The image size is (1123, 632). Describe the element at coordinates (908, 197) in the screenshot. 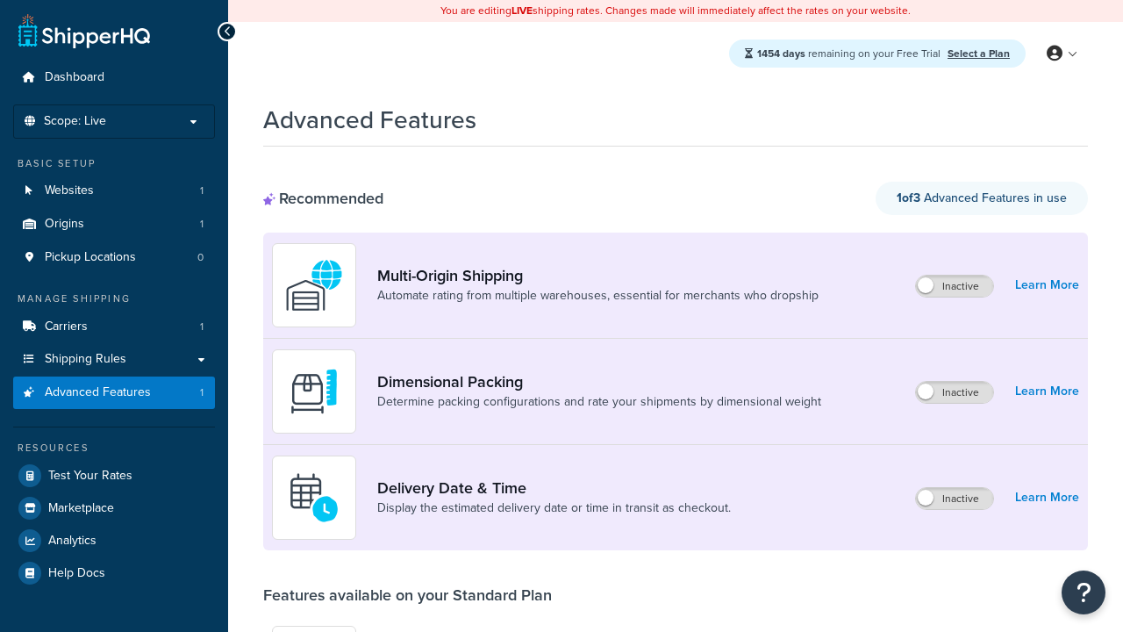

I see `strong: 1 of 3` at that location.